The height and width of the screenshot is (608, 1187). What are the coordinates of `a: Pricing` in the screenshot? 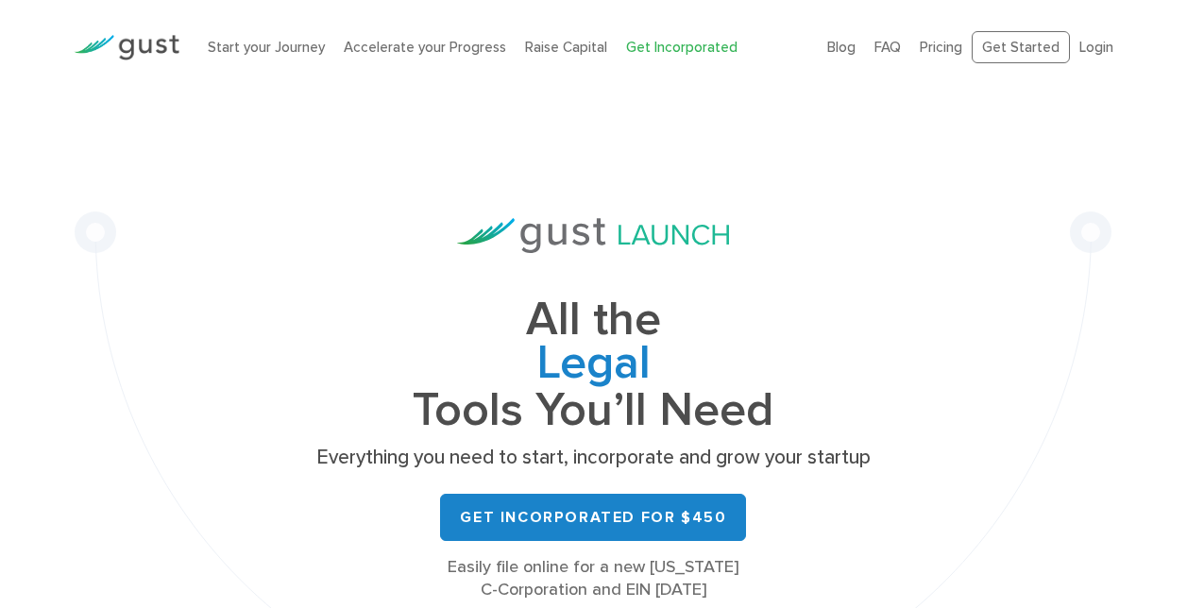 It's located at (941, 47).